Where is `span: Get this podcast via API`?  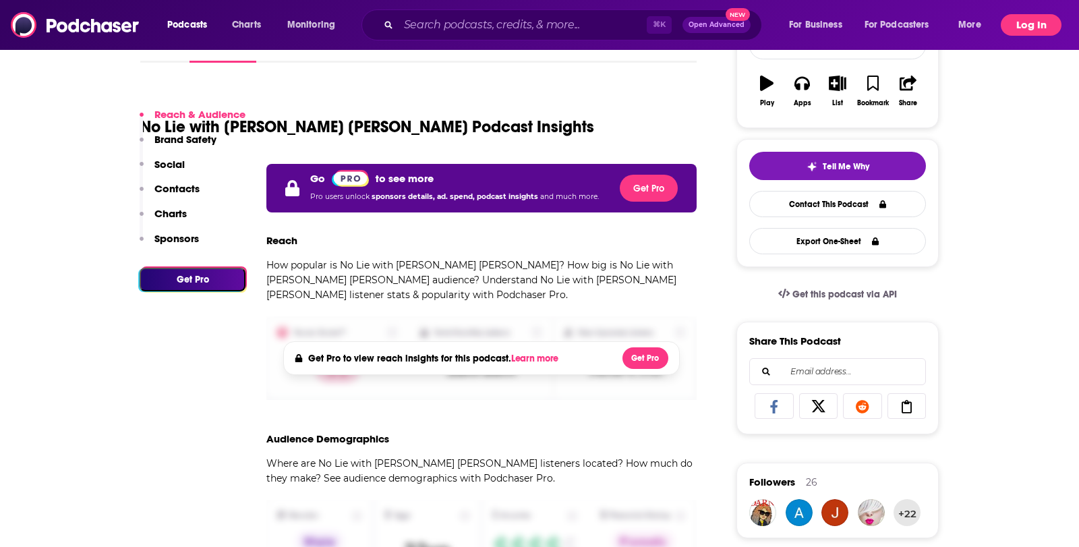 span: Get this podcast via API is located at coordinates (844, 294).